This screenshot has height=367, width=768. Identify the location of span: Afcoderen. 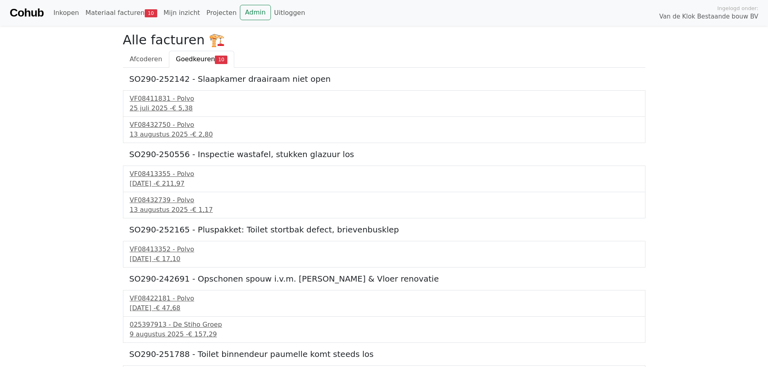
(146, 59).